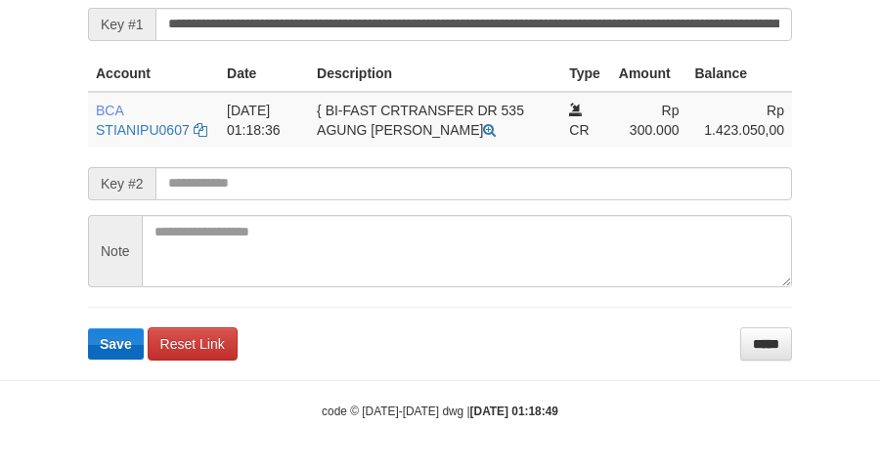  I want to click on a: Reset Link, so click(193, 344).